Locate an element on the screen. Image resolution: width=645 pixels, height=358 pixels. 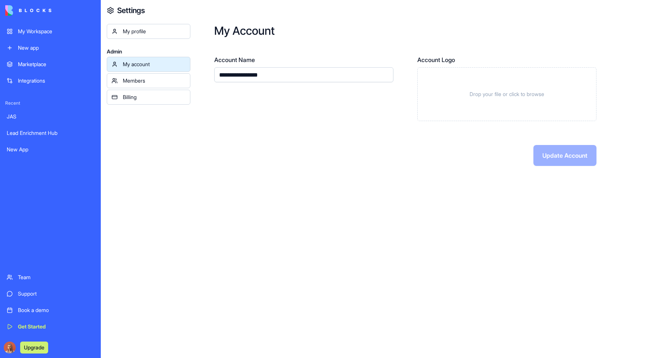
span: Recent is located at coordinates (50, 103).